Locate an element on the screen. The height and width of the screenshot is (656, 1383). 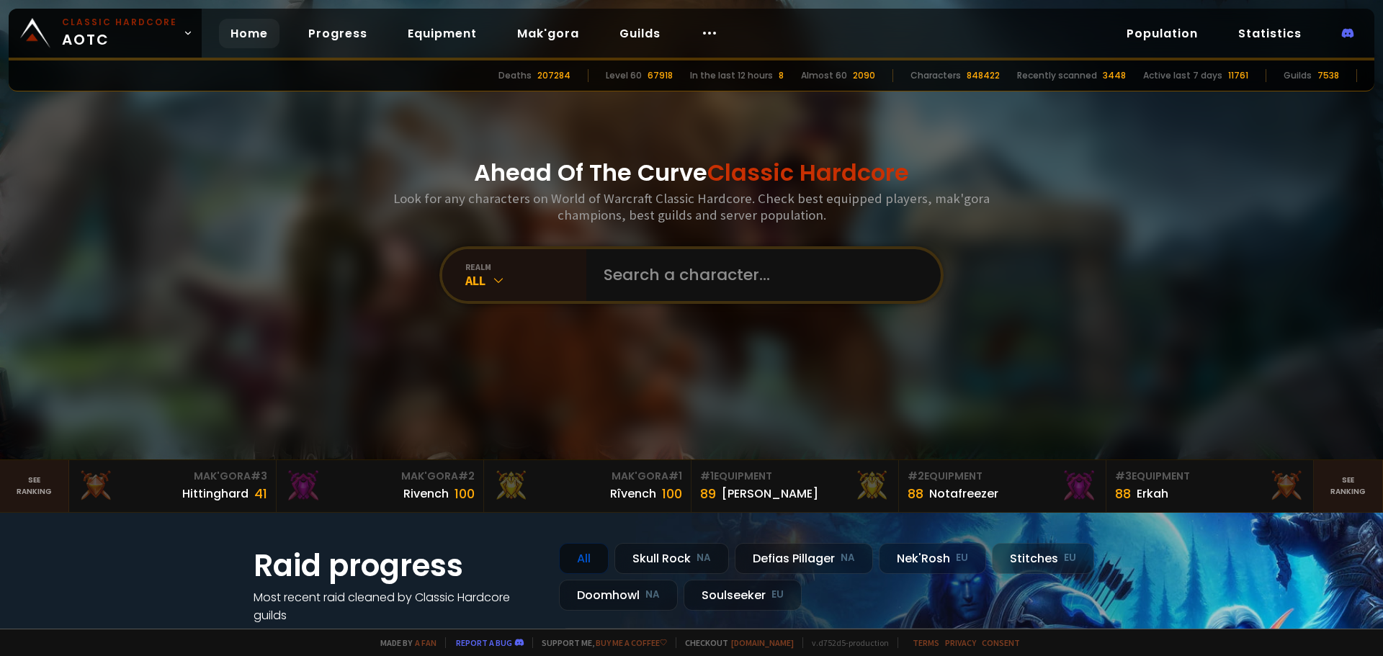
div: 2090 is located at coordinates (864, 76).